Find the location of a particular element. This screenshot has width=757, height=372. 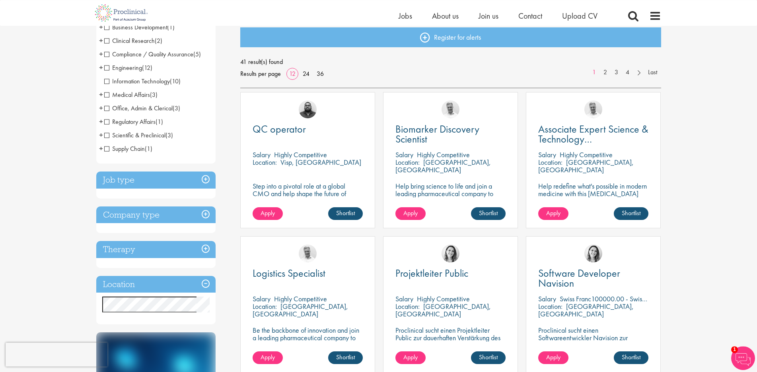

a: Upload CV is located at coordinates (579, 16).